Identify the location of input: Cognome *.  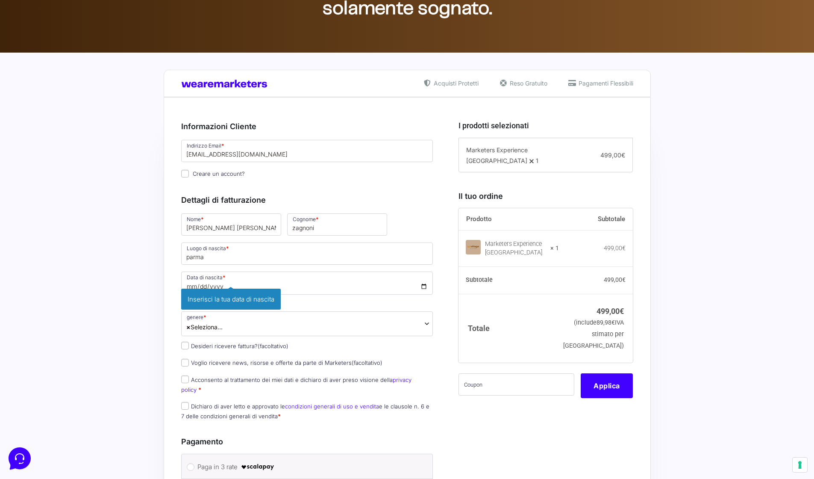
(337, 224).